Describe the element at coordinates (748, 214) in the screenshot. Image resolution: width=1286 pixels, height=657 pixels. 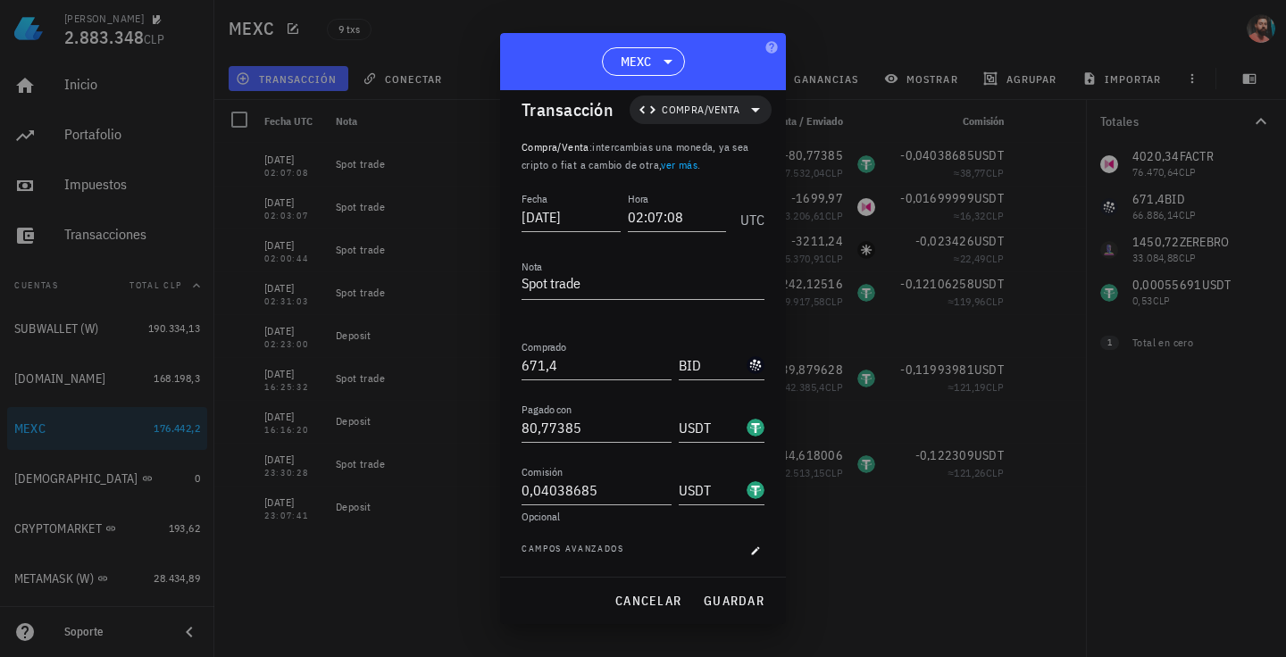
I see `div: UTC` at that location.